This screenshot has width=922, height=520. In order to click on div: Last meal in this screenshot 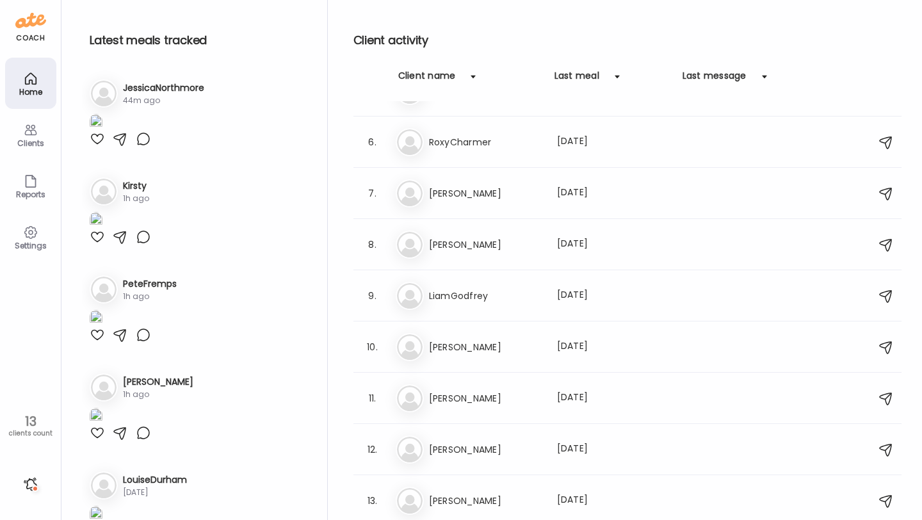, I will do `click(577, 79)`.